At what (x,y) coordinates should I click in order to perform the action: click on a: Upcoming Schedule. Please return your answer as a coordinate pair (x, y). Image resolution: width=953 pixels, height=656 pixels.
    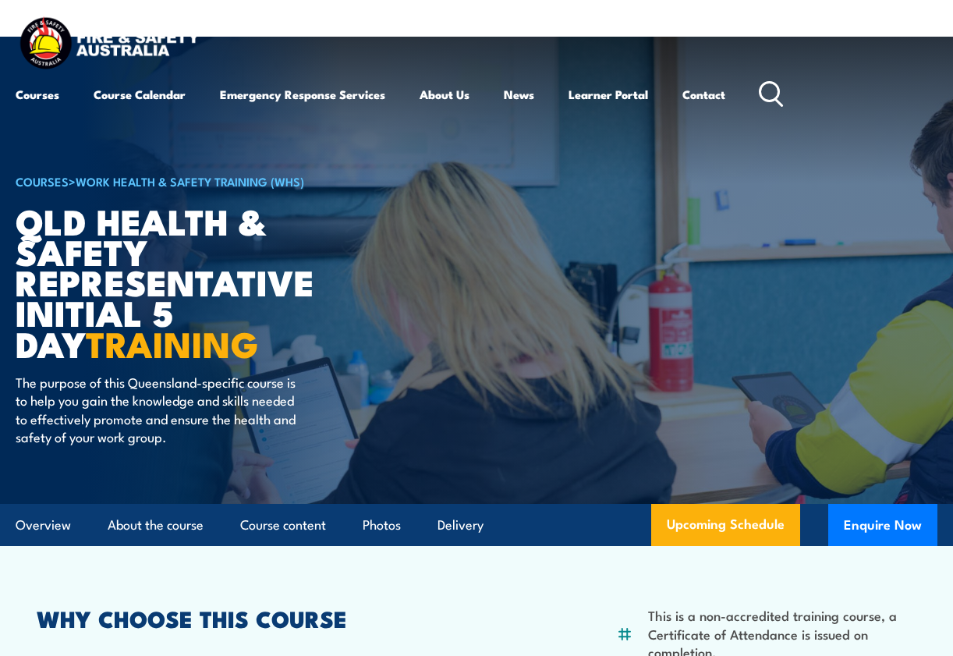
    Looking at the image, I should click on (725, 525).